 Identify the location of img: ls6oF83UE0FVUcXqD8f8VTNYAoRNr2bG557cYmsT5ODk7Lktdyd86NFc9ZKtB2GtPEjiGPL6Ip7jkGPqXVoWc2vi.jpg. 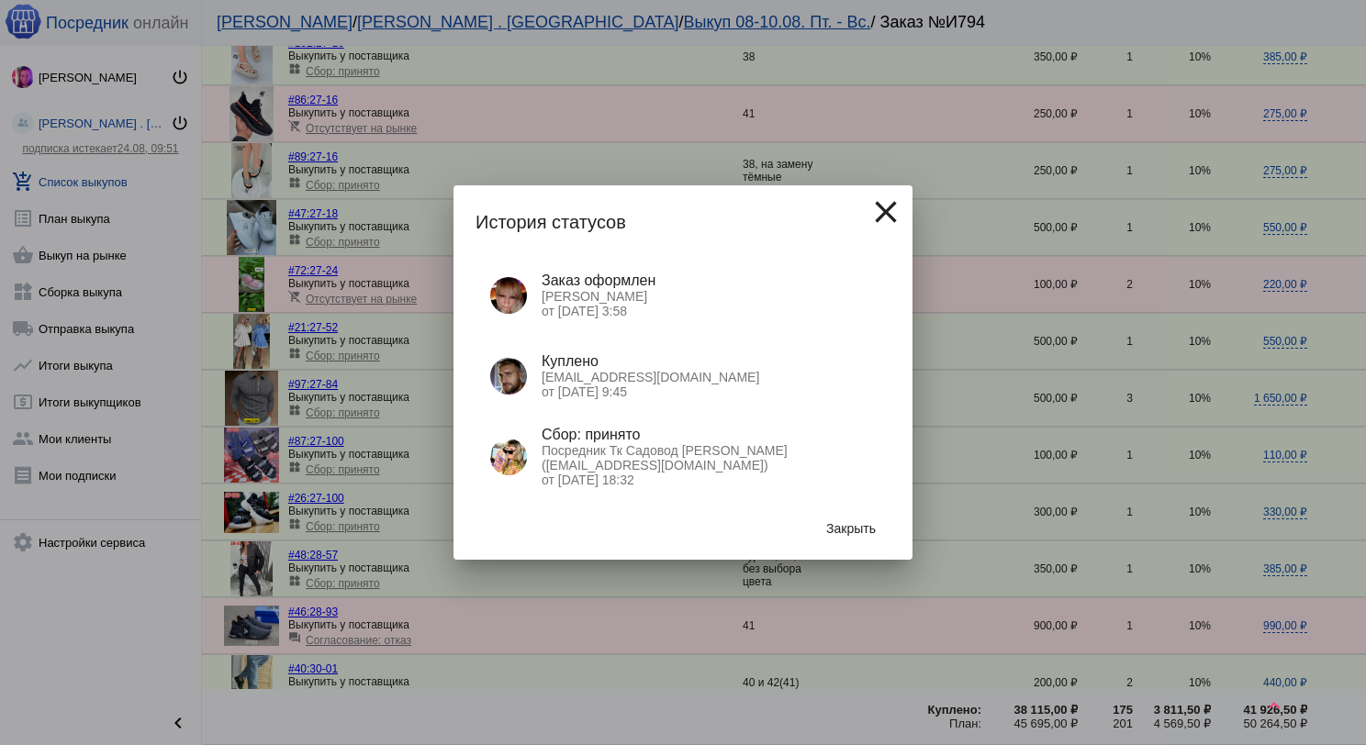
(508, 296).